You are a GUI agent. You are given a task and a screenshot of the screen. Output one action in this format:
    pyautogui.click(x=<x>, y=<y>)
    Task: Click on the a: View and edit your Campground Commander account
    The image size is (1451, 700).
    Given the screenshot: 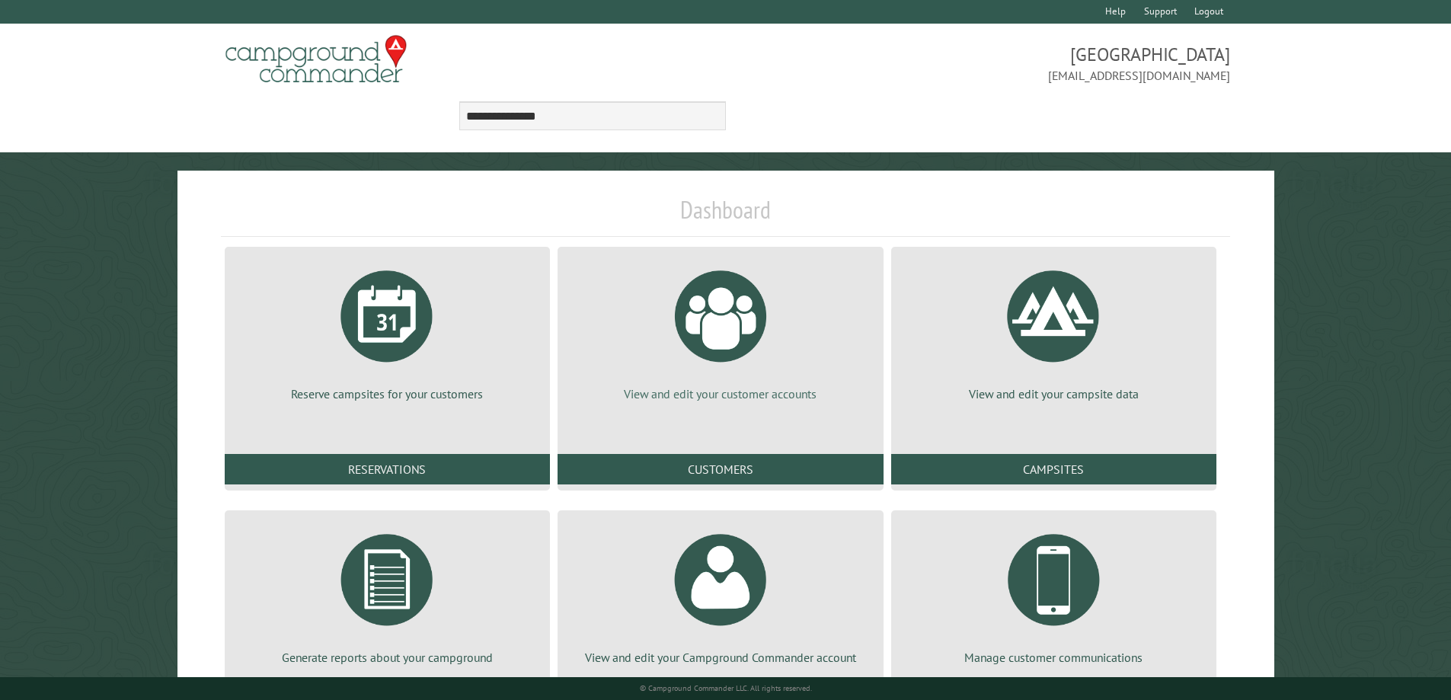 What is the action you would take?
    pyautogui.click(x=720, y=594)
    